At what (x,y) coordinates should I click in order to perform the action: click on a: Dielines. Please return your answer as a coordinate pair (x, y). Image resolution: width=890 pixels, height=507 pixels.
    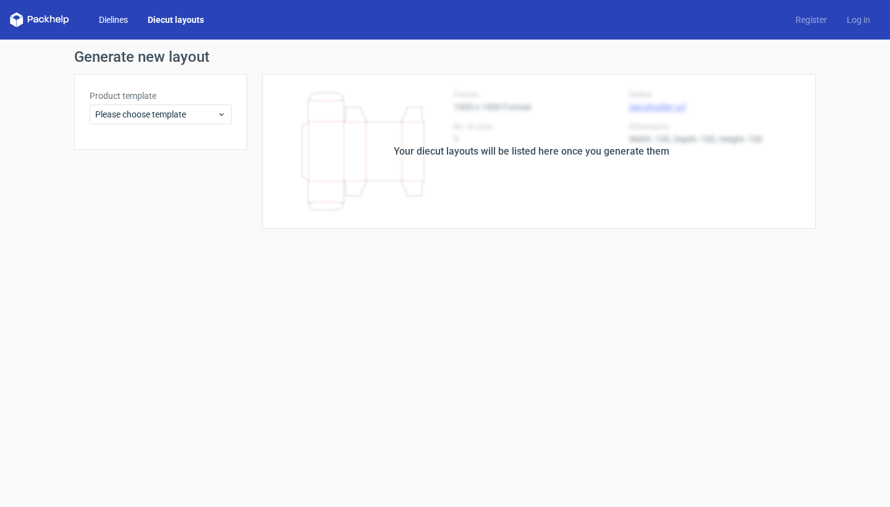
    Looking at the image, I should click on (113, 20).